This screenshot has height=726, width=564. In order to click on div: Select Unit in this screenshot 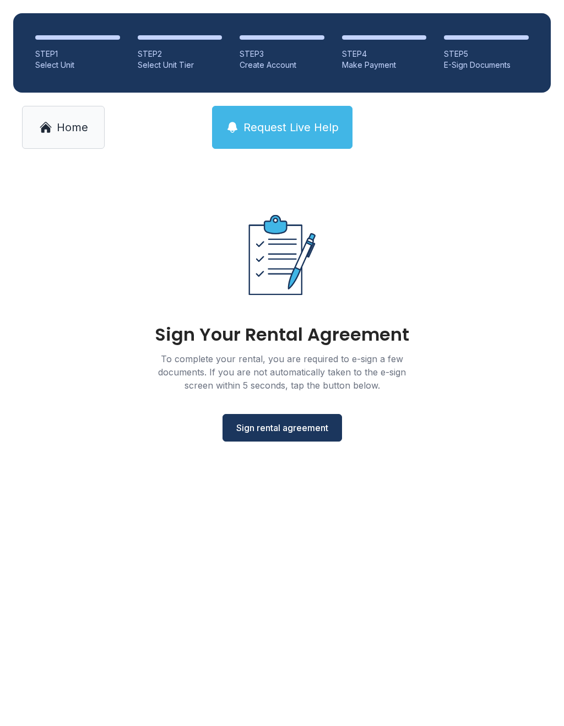, I will do `click(78, 65)`.